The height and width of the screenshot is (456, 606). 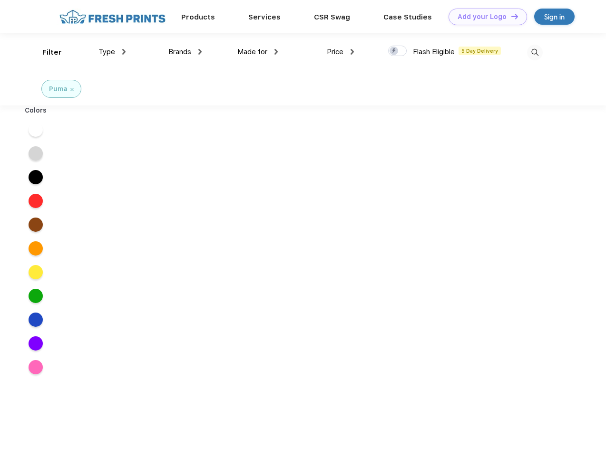 What do you see at coordinates (479, 51) in the screenshot?
I see `span: 5 Day Delivery` at bounding box center [479, 51].